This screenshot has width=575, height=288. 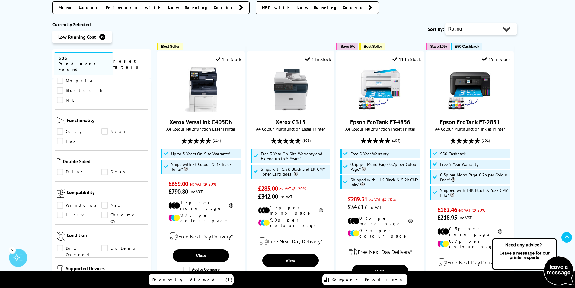 I want to click on span: Ships with 1.5K Black and 1K CMY Toner Cartridges*, so click(x=295, y=172).